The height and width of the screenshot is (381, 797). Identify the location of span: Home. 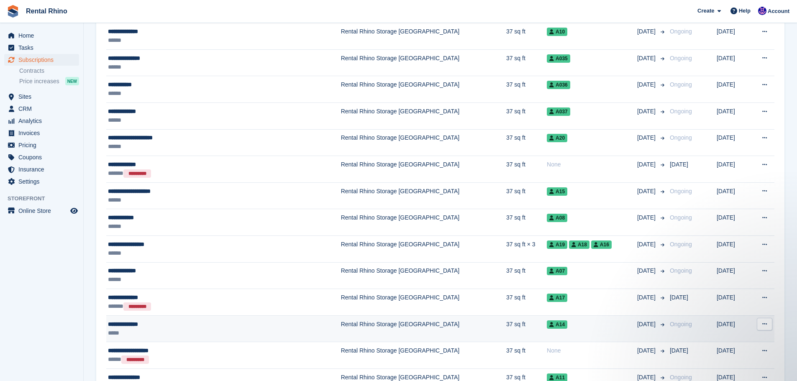
(44, 36).